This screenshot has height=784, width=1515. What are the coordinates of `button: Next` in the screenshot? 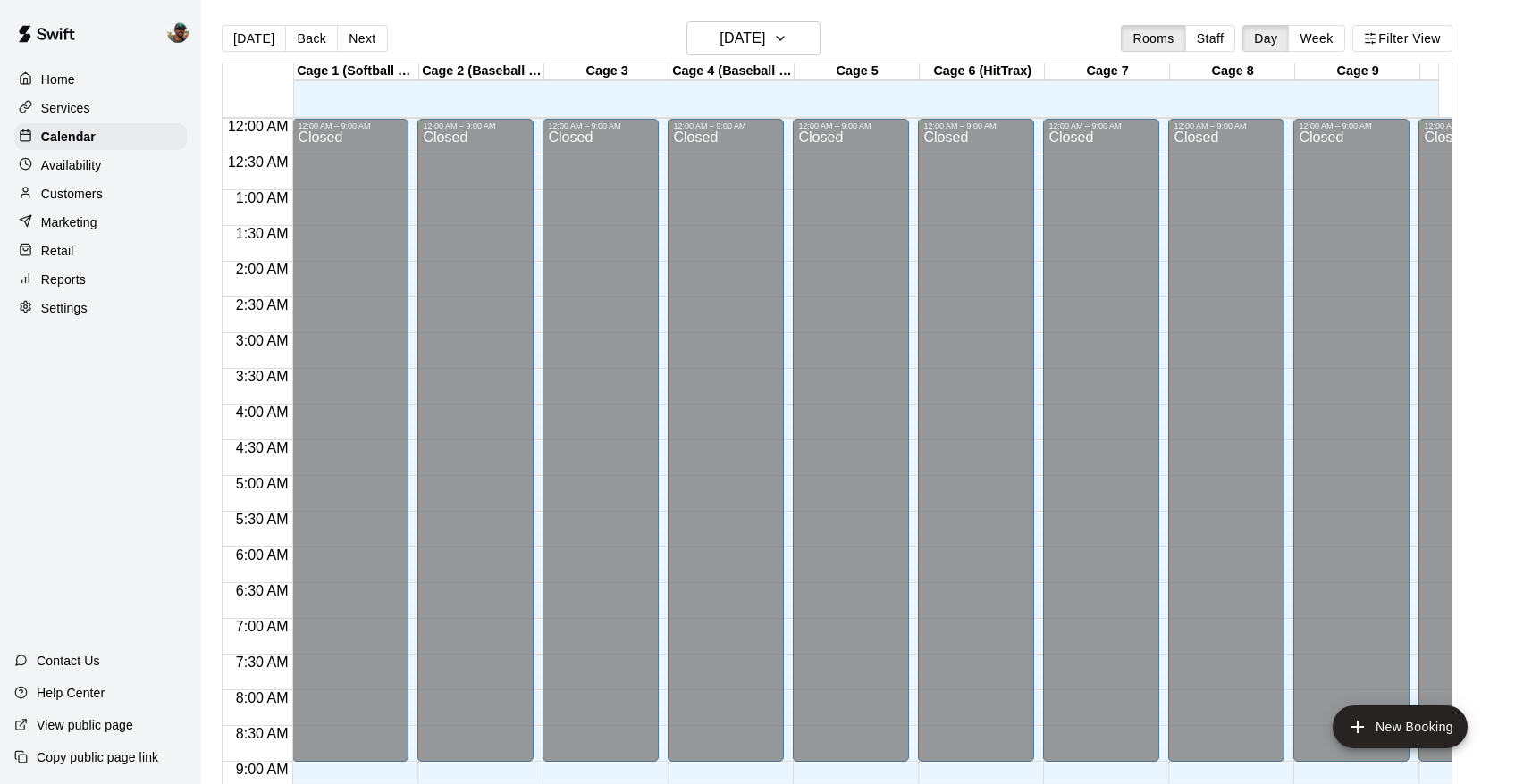 It's located at (362, 38).